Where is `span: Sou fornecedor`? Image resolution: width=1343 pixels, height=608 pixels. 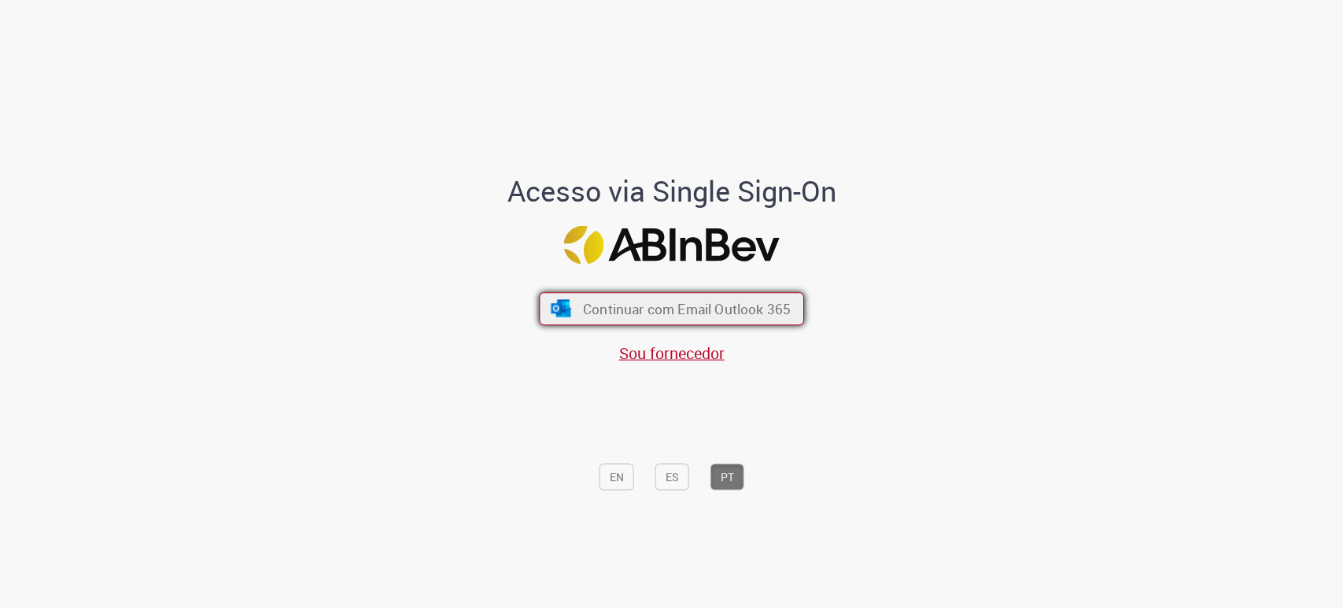
span: Sou fornecedor is located at coordinates (672, 352).